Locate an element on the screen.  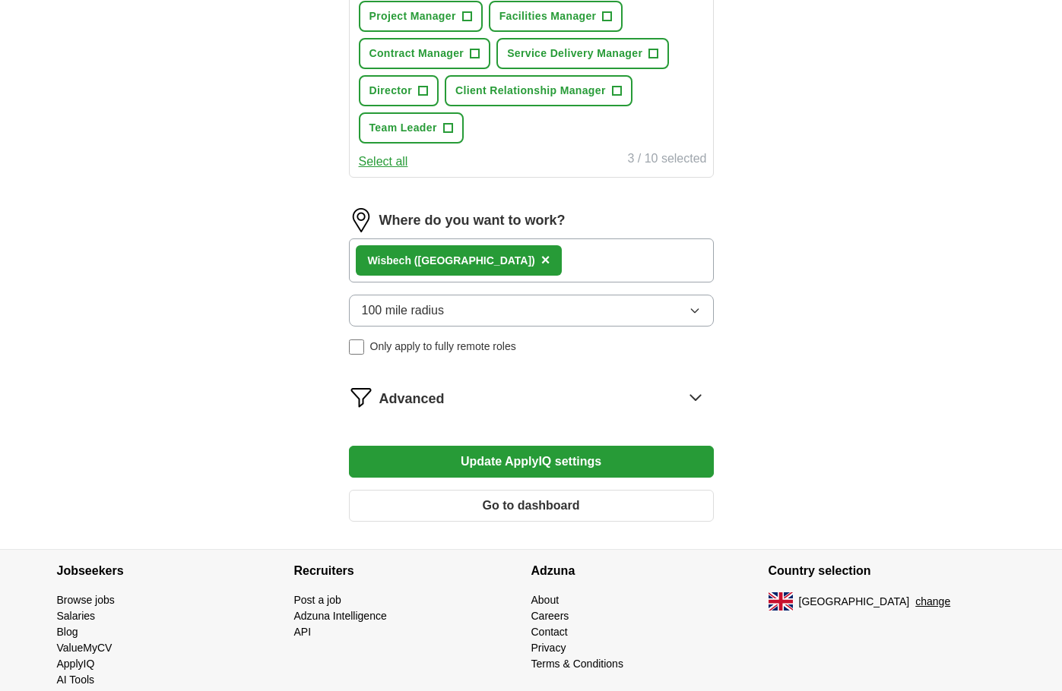
a: Privacy is located at coordinates (549, 648).